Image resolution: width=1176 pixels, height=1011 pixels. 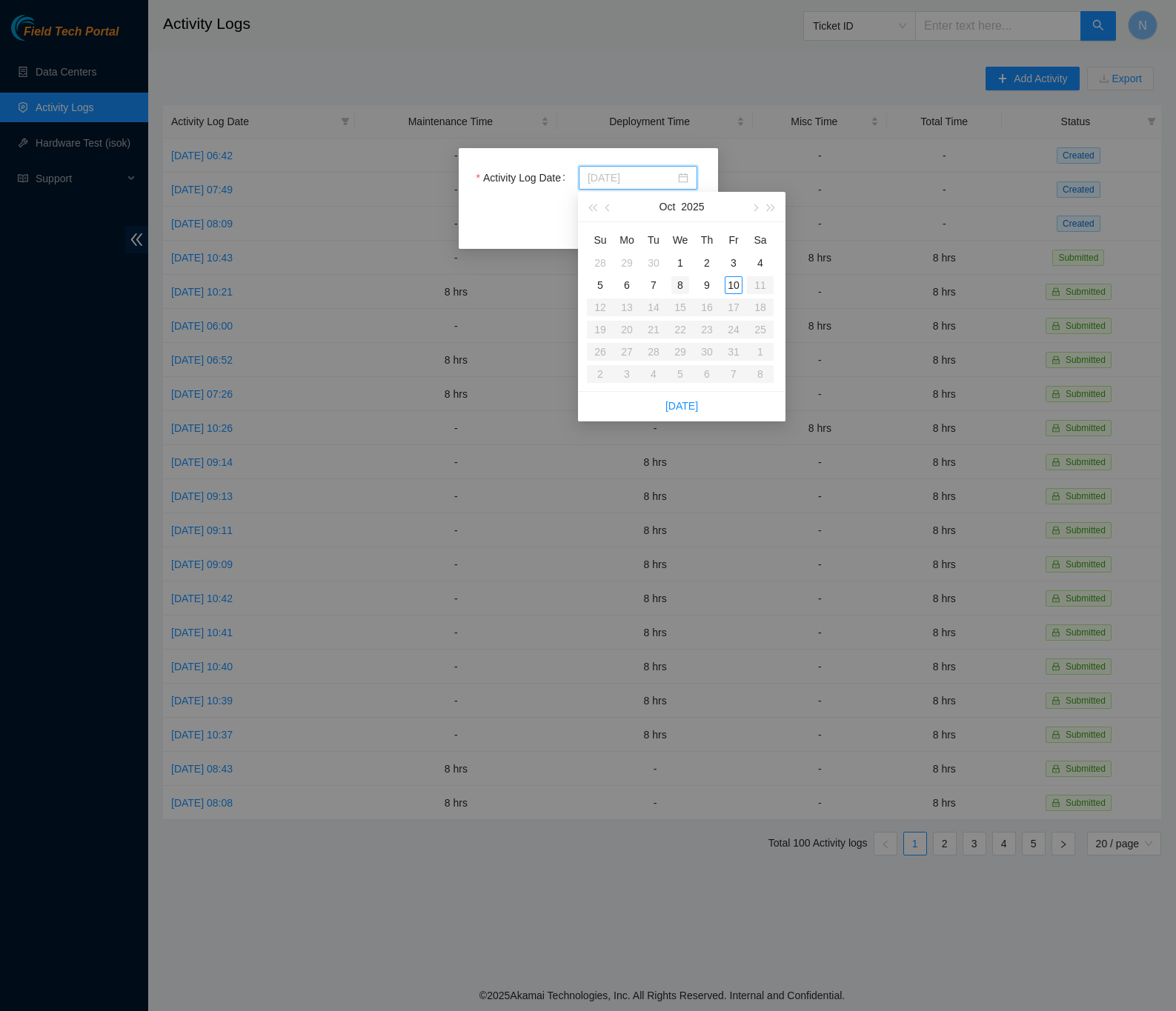 I want to click on td: 2025-10-02, so click(x=707, y=263).